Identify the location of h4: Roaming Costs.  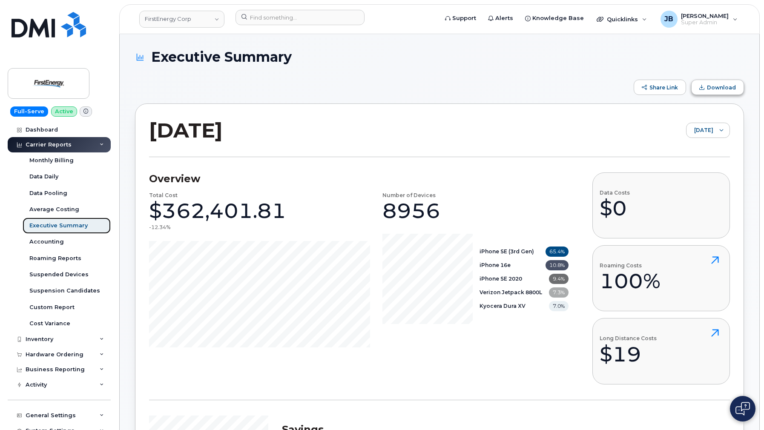
(630, 265).